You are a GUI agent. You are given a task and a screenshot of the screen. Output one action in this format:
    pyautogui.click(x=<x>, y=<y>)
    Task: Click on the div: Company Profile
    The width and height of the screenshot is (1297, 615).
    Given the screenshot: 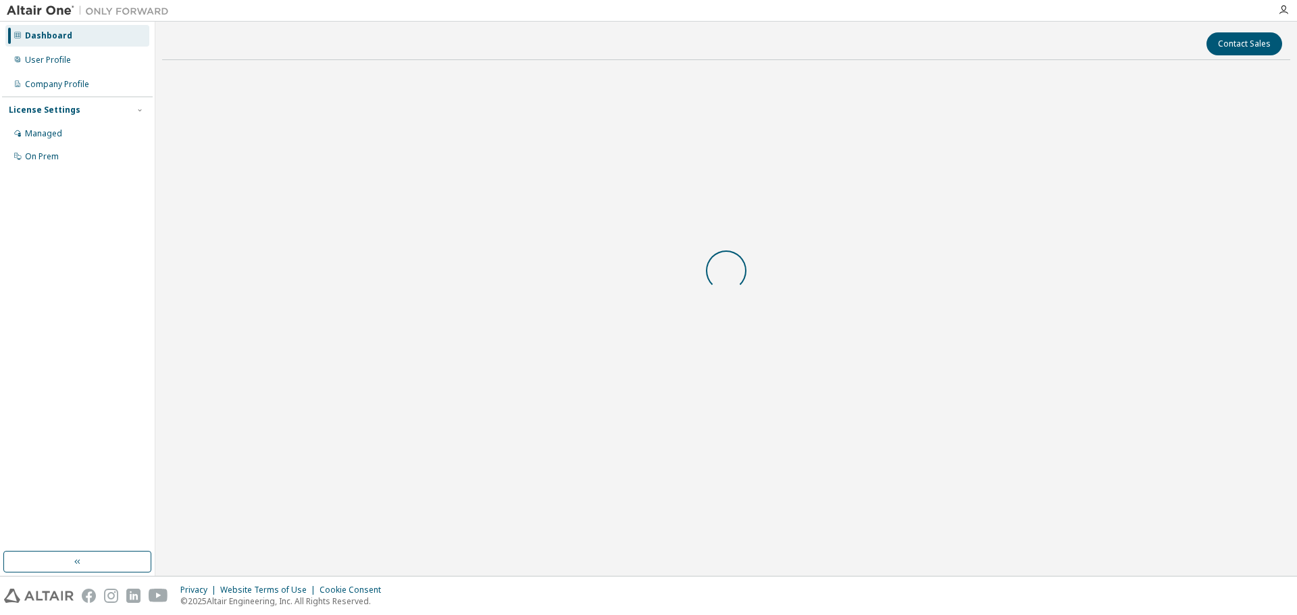 What is the action you would take?
    pyautogui.click(x=57, y=84)
    